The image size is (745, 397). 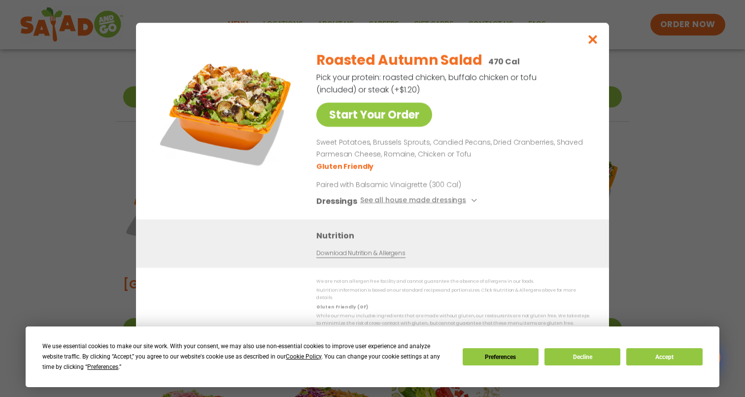 What do you see at coordinates (455, 235) in the screenshot?
I see `h3: Nutrition` at bounding box center [455, 235].